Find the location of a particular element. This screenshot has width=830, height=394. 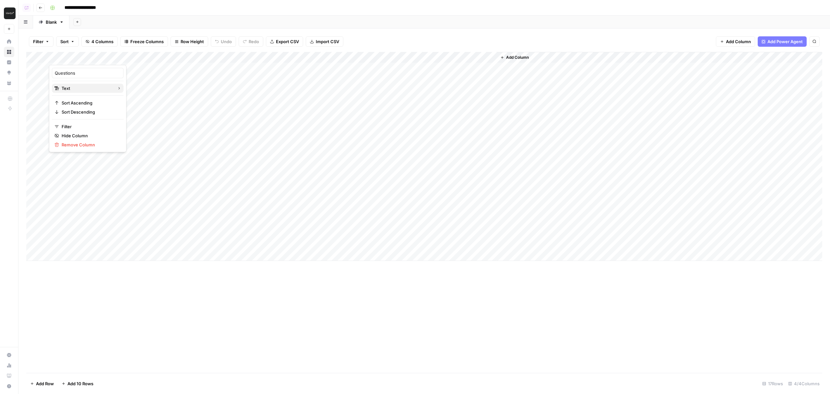

button: Add 10 Rows is located at coordinates (77, 383).